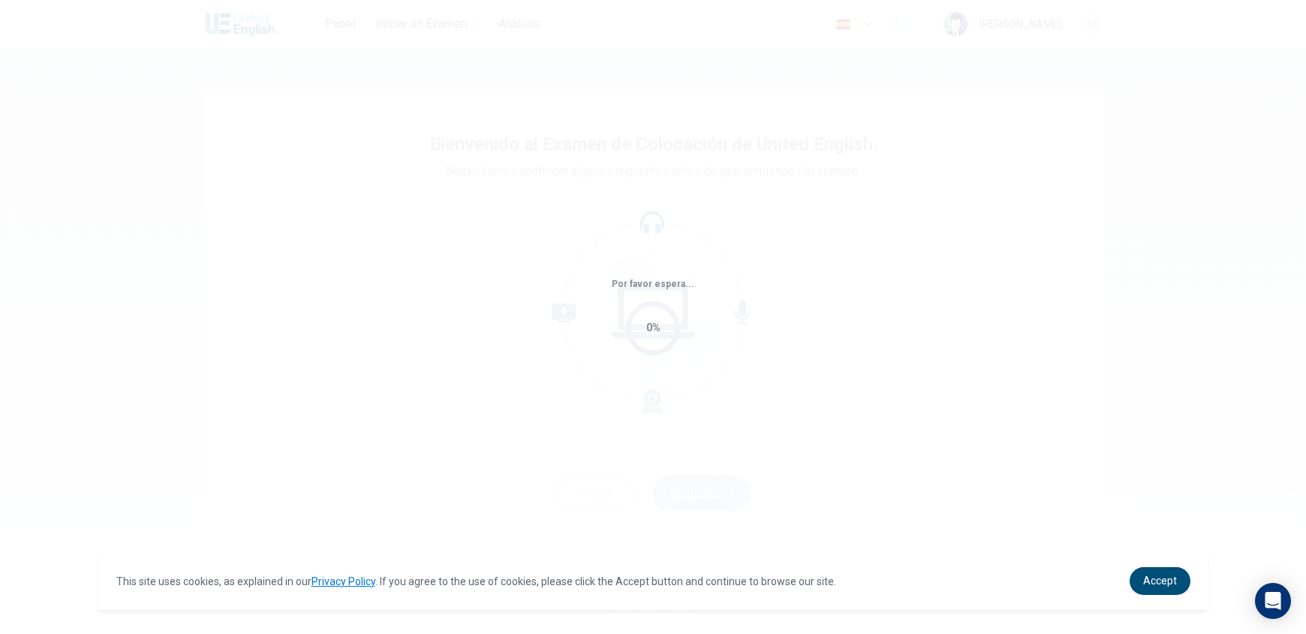 The width and height of the screenshot is (1306, 634). Describe the element at coordinates (653, 327) in the screenshot. I see `div: 0%` at that location.